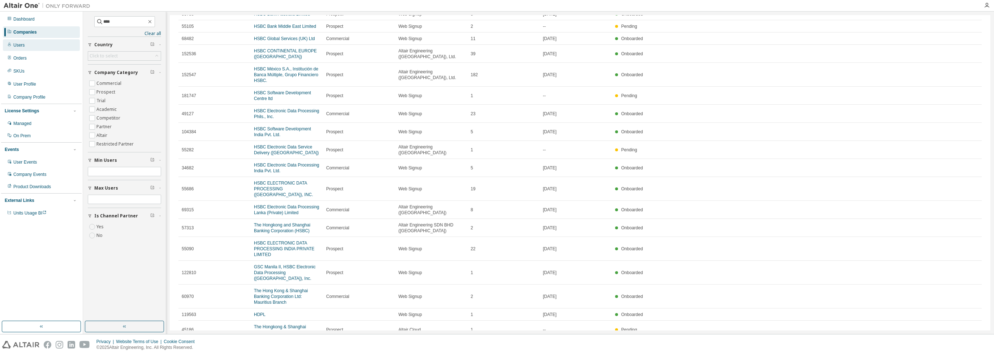 This screenshot has width=994, height=355. Describe the element at coordinates (19, 71) in the screenshot. I see `div: SKUs` at that location.